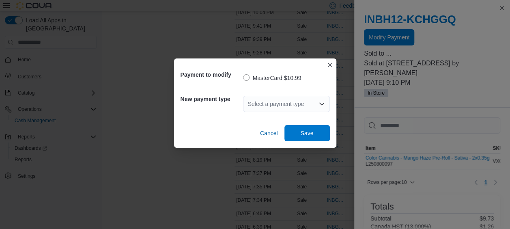  Describe the element at coordinates (307, 133) in the screenshot. I see `span: Save` at that location.